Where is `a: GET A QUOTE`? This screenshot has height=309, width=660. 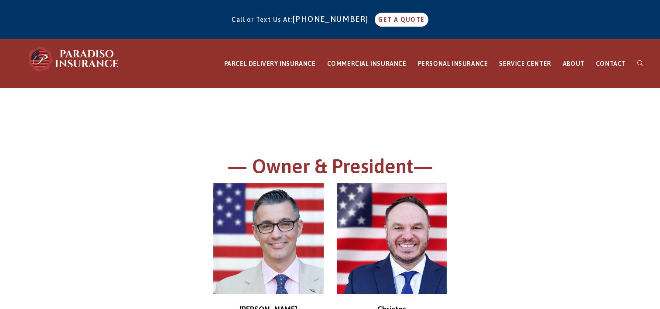
a: GET A QUOTE is located at coordinates (401, 20).